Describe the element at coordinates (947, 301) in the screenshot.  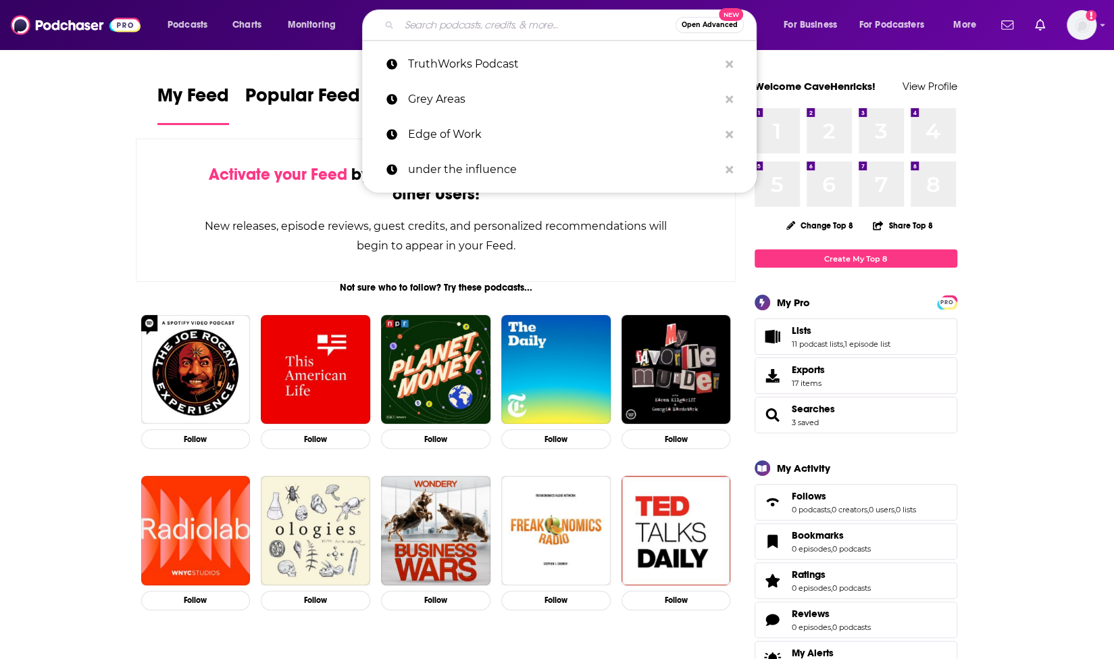
I see `a: PRO` at that location.